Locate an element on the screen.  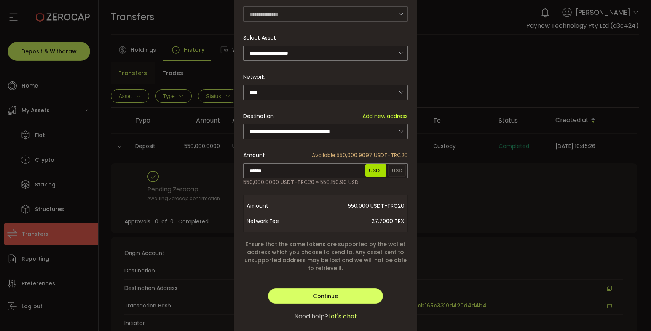
span: Add new address is located at coordinates (385, 116).